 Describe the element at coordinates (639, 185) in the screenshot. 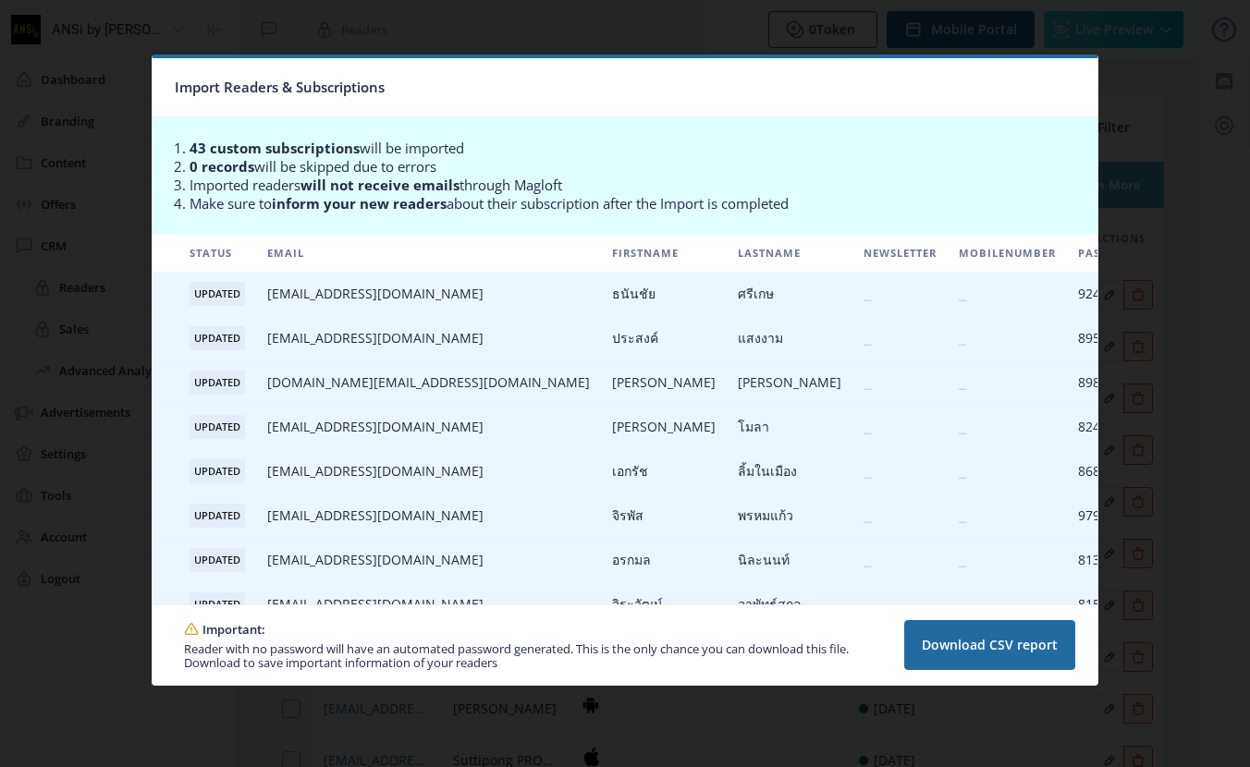

I see `li: Imported readers through Magloft` at that location.